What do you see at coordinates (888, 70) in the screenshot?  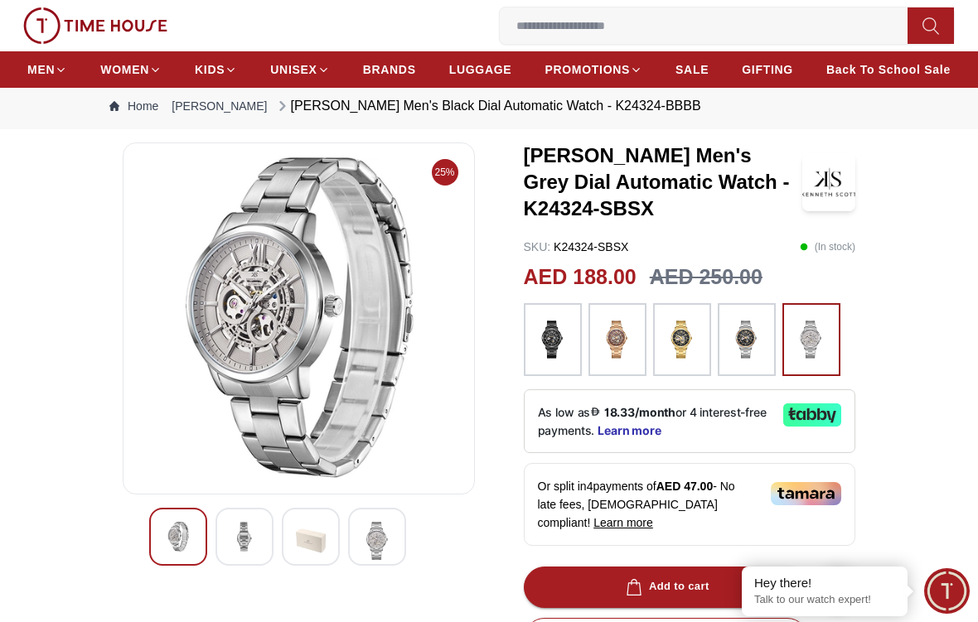 I see `a: Back To School Sale` at bounding box center [888, 70].